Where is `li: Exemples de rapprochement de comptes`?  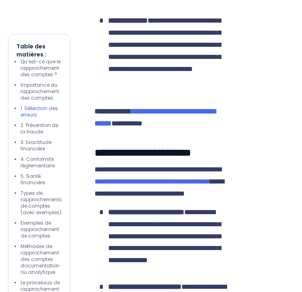 li: Exemples de rapprochement de comptes is located at coordinates (41, 229).